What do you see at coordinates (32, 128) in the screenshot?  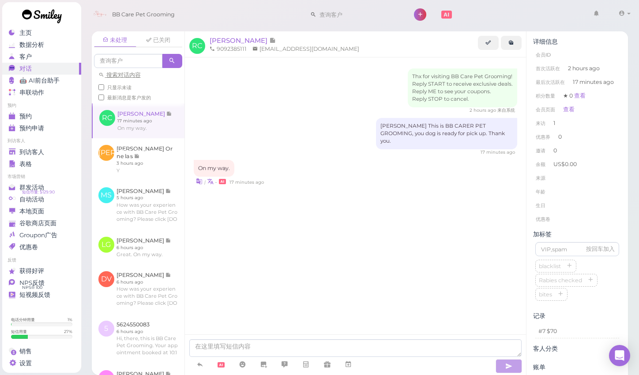 I see `span: 预约申请` at bounding box center [32, 128].